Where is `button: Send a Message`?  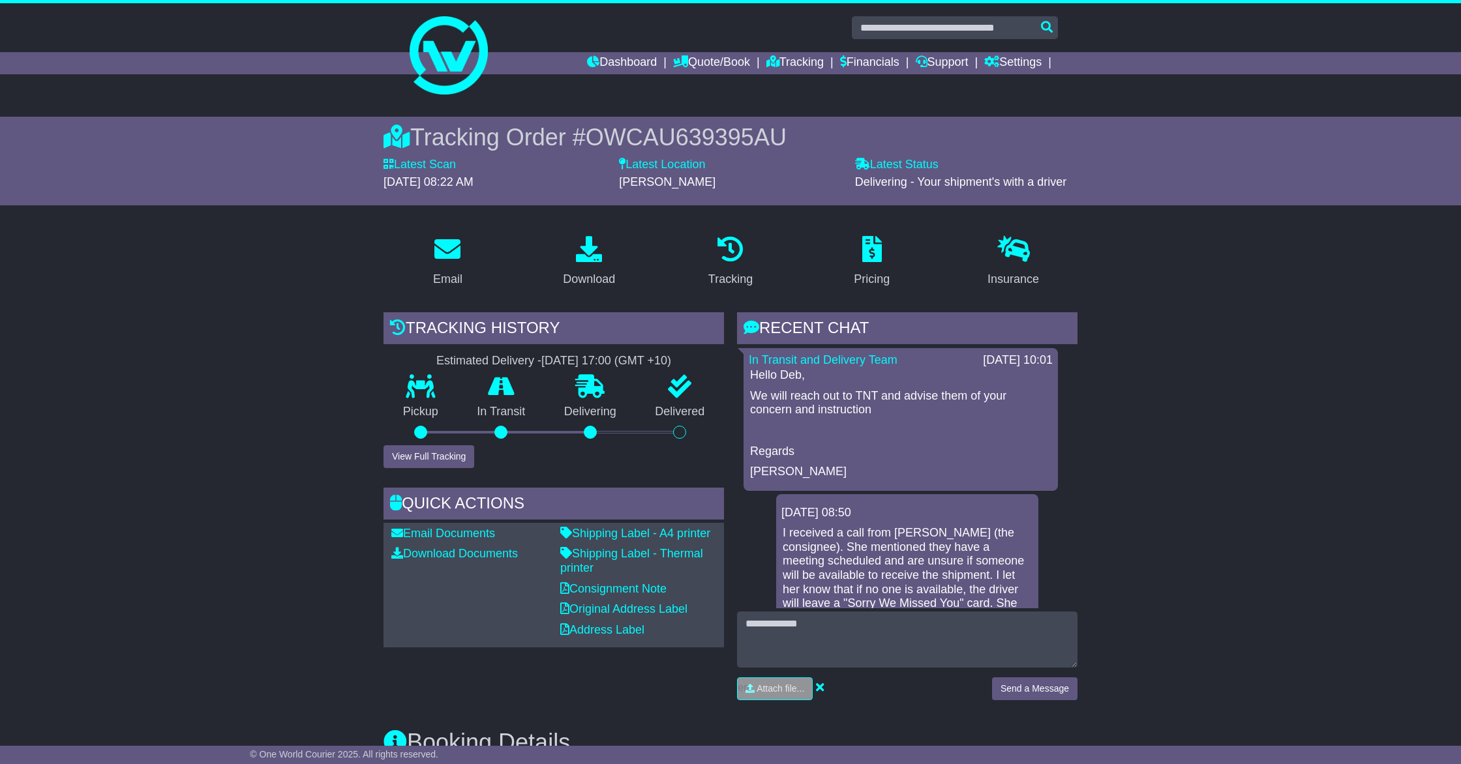
button: Send a Message is located at coordinates (1034, 689).